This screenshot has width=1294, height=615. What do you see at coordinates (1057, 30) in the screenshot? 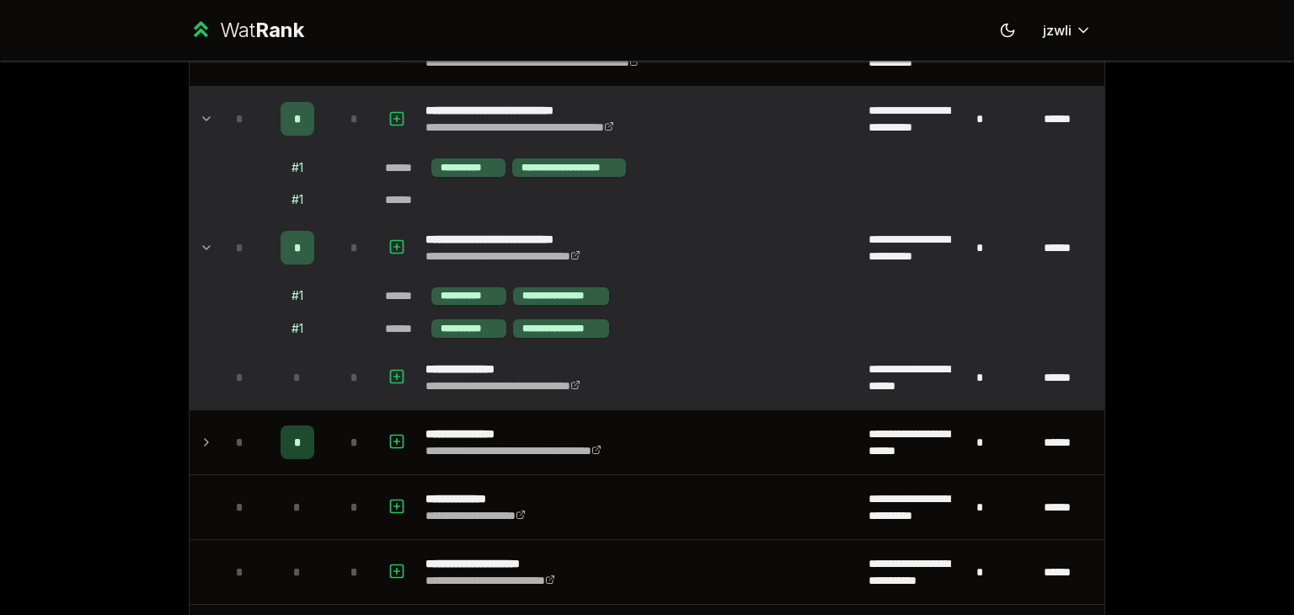
I see `span: jzwli` at bounding box center [1057, 30].